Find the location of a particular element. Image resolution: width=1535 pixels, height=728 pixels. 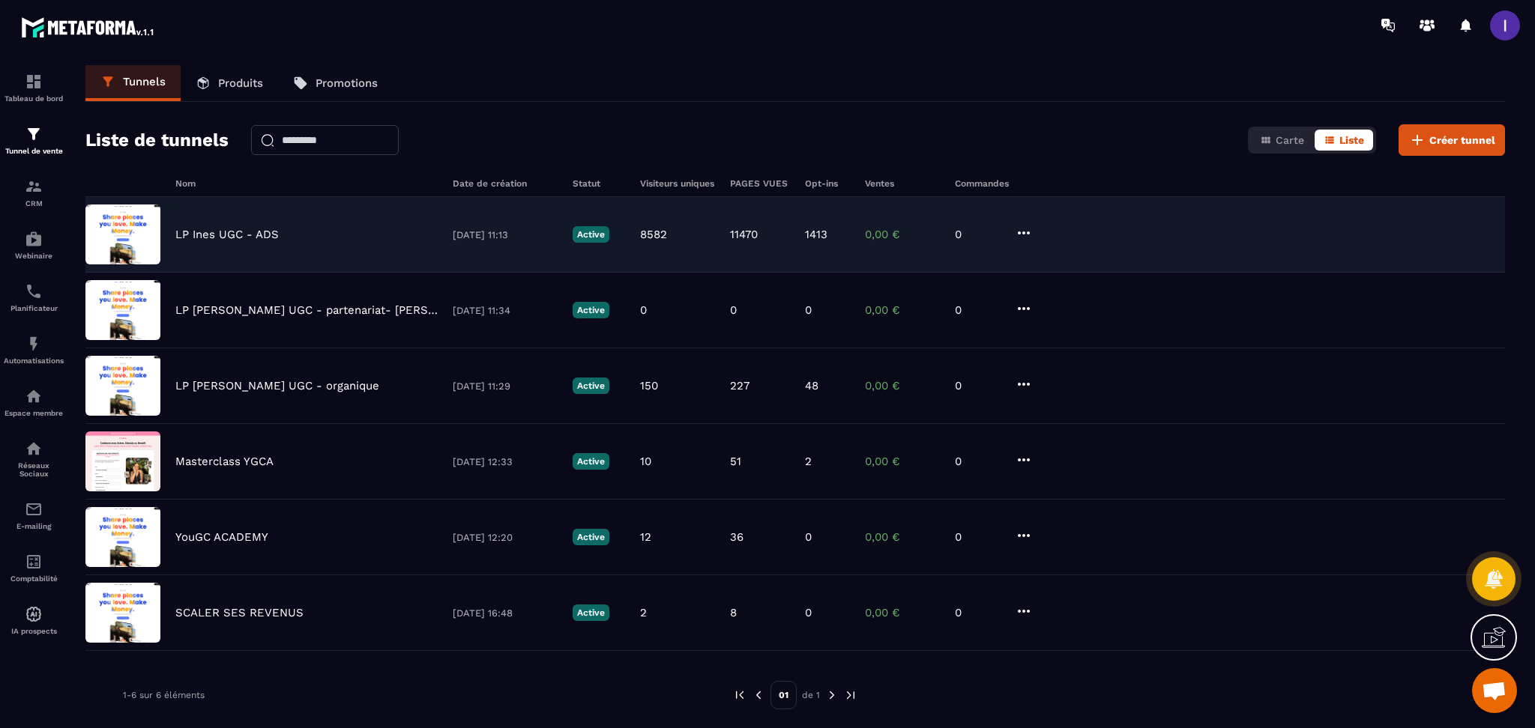

p: 11470 is located at coordinates (743, 235).